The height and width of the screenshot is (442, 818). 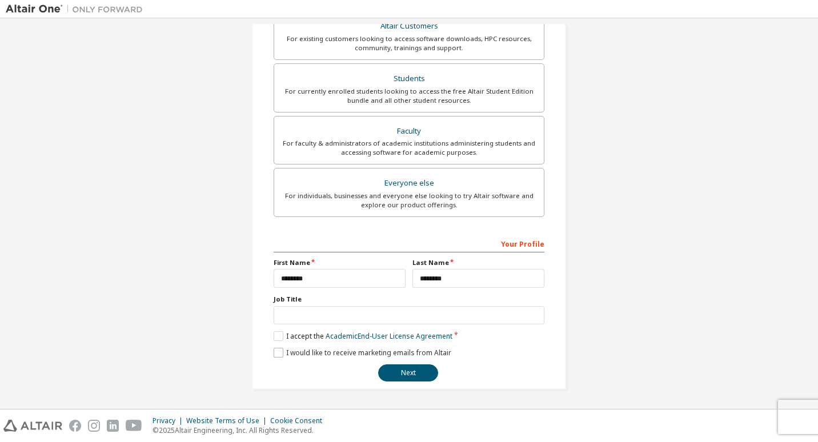 I want to click on img: linkedin.svg, so click(x=113, y=426).